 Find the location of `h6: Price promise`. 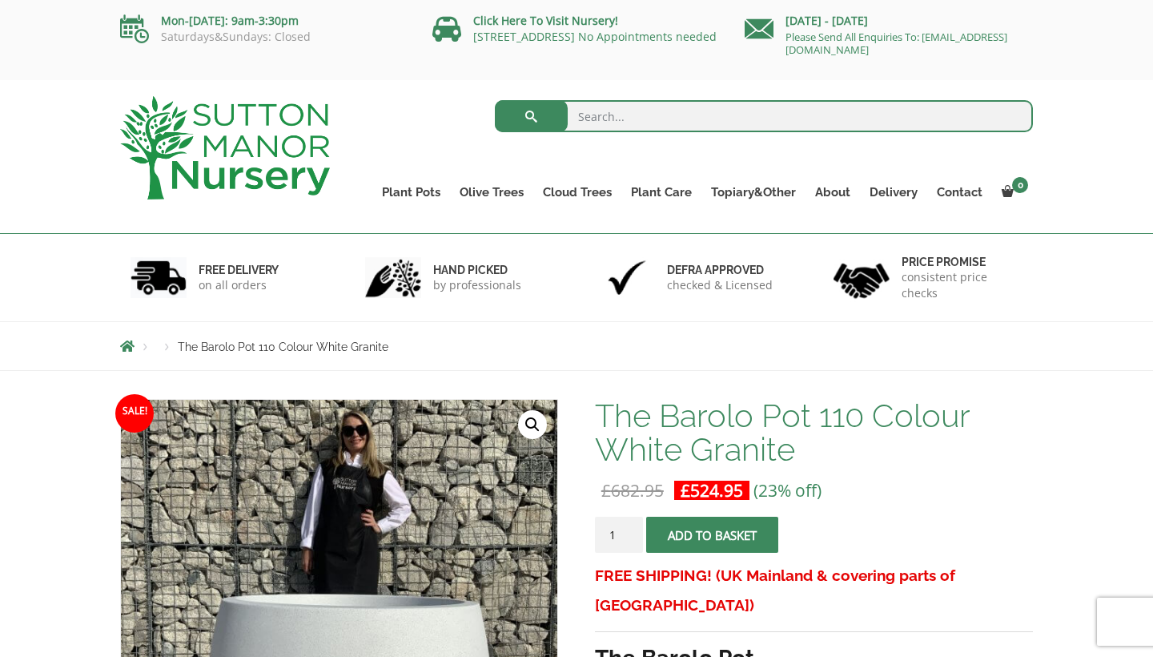

h6: Price promise is located at coordinates (963, 262).